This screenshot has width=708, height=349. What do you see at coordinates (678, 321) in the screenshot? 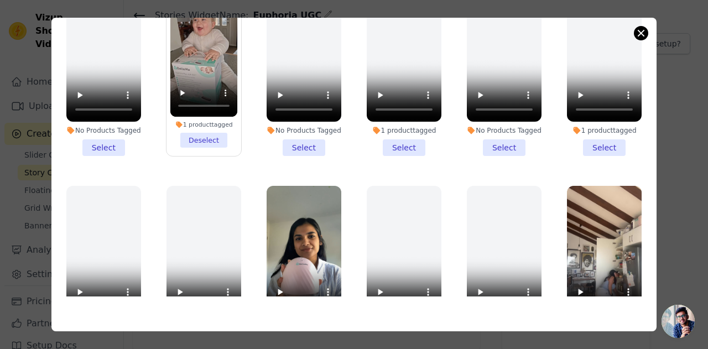
I see `div: Open chat` at bounding box center [678, 321].